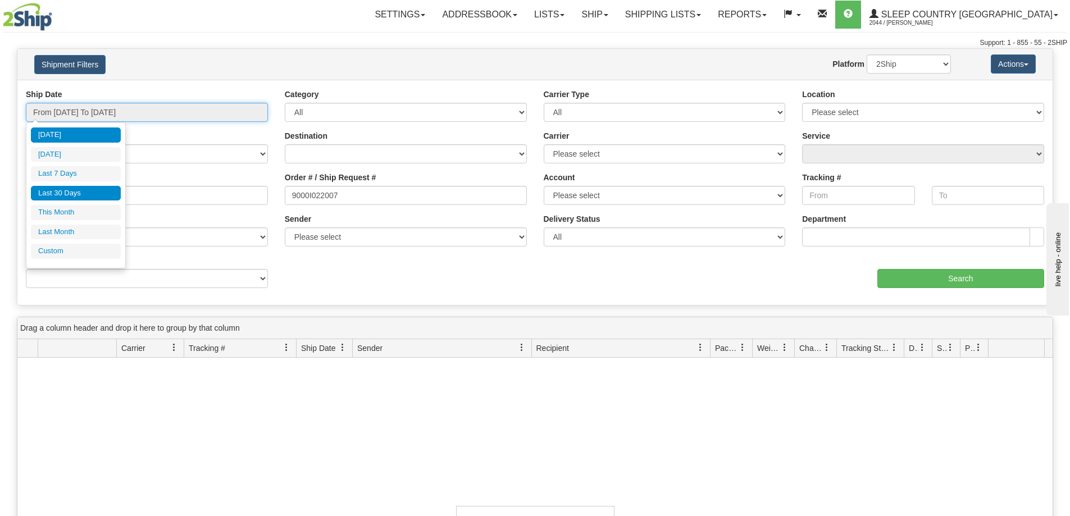 The width and height of the screenshot is (1070, 516). I want to click on span: Carrier, so click(133, 348).